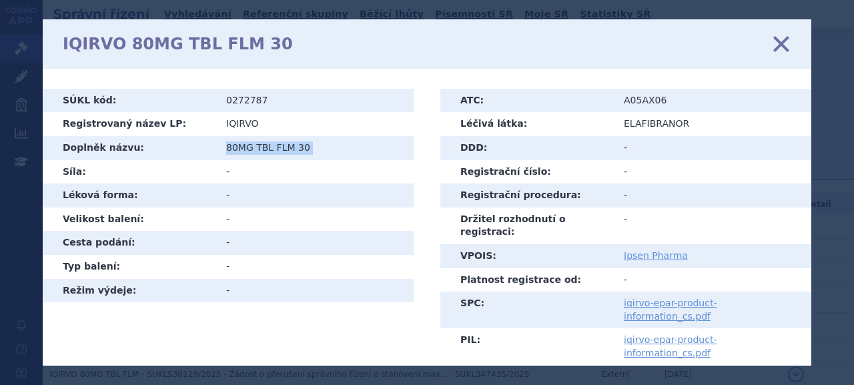  What do you see at coordinates (527, 101) in the screenshot?
I see `th: ATC:` at bounding box center [527, 101].